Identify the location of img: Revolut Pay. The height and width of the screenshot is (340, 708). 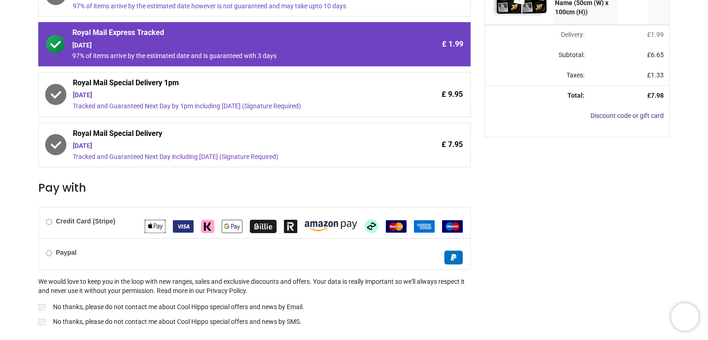
(290, 226).